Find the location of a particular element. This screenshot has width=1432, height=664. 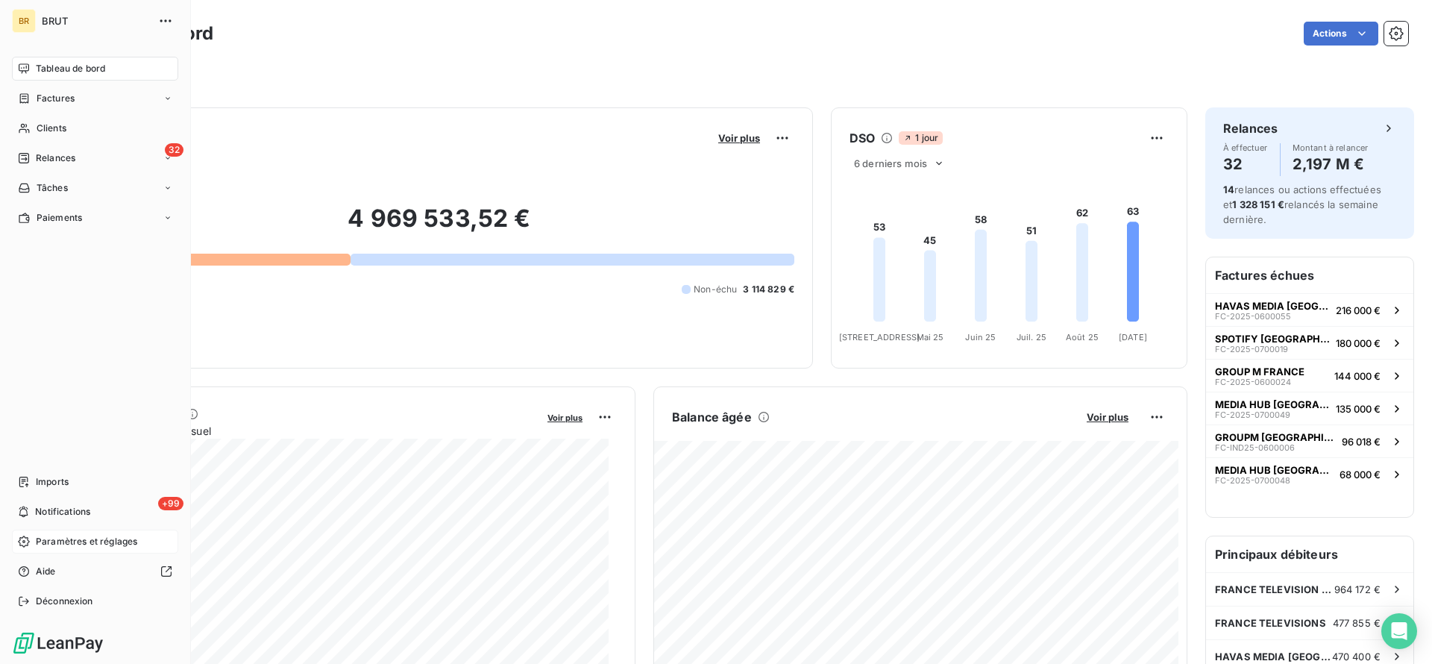

span: 32 is located at coordinates (174, 150).